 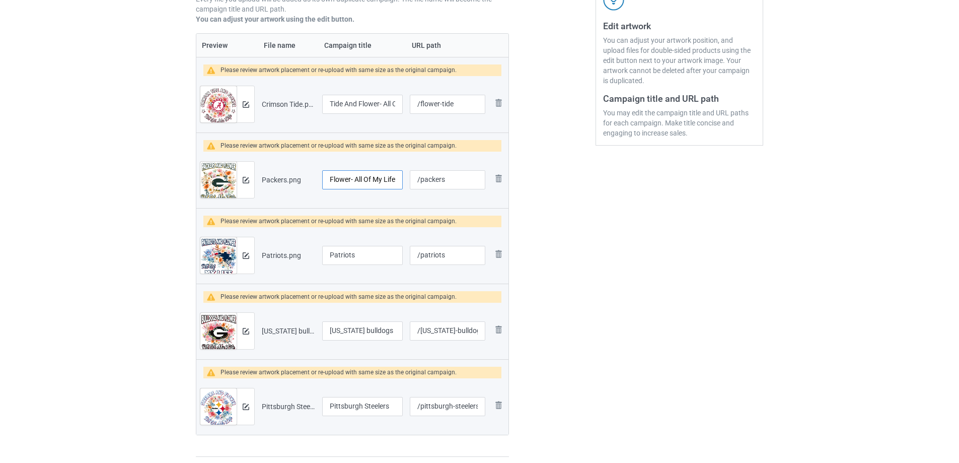 What do you see at coordinates (275, 19) in the screenshot?
I see `b: You can adjust your artwork using the edit button.` at bounding box center [275, 19].